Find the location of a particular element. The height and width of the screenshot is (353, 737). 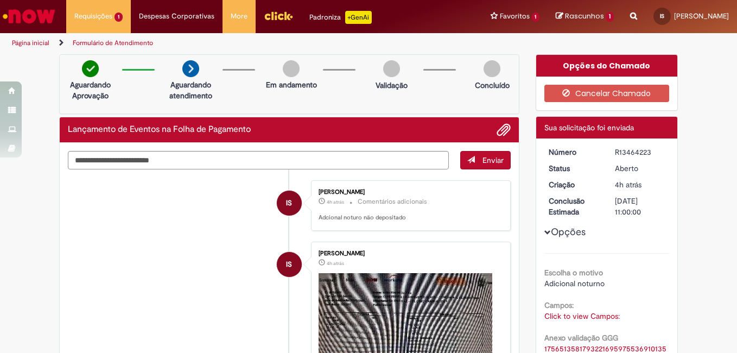

div: Opções do Chamado is located at coordinates (607, 66).